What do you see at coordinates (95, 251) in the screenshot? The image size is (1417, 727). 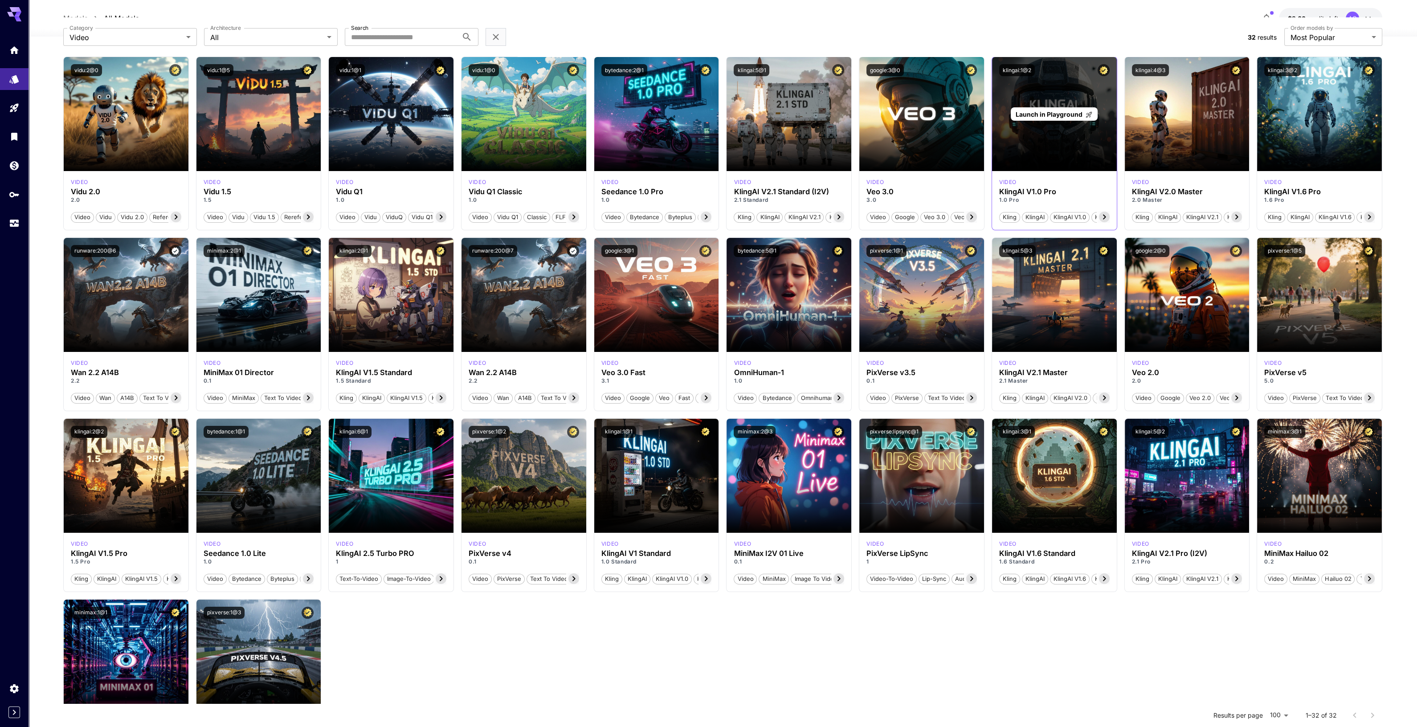 I see `button: runware:200@6` at bounding box center [95, 251].